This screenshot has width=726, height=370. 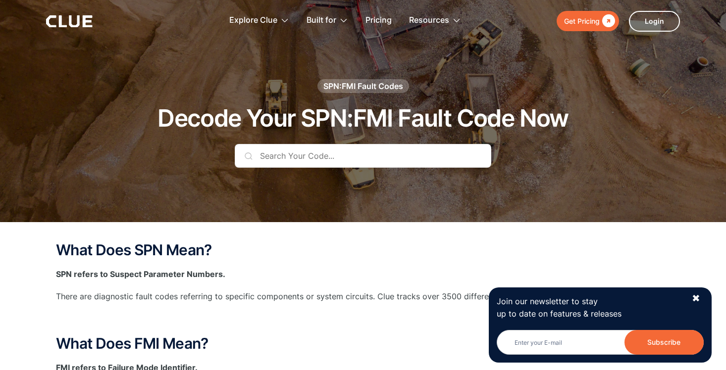 What do you see at coordinates (363, 297) in the screenshot?
I see `p: There are diagnostic fault codes referring to specific components or system circuits. Clue tracks...` at bounding box center [363, 297].